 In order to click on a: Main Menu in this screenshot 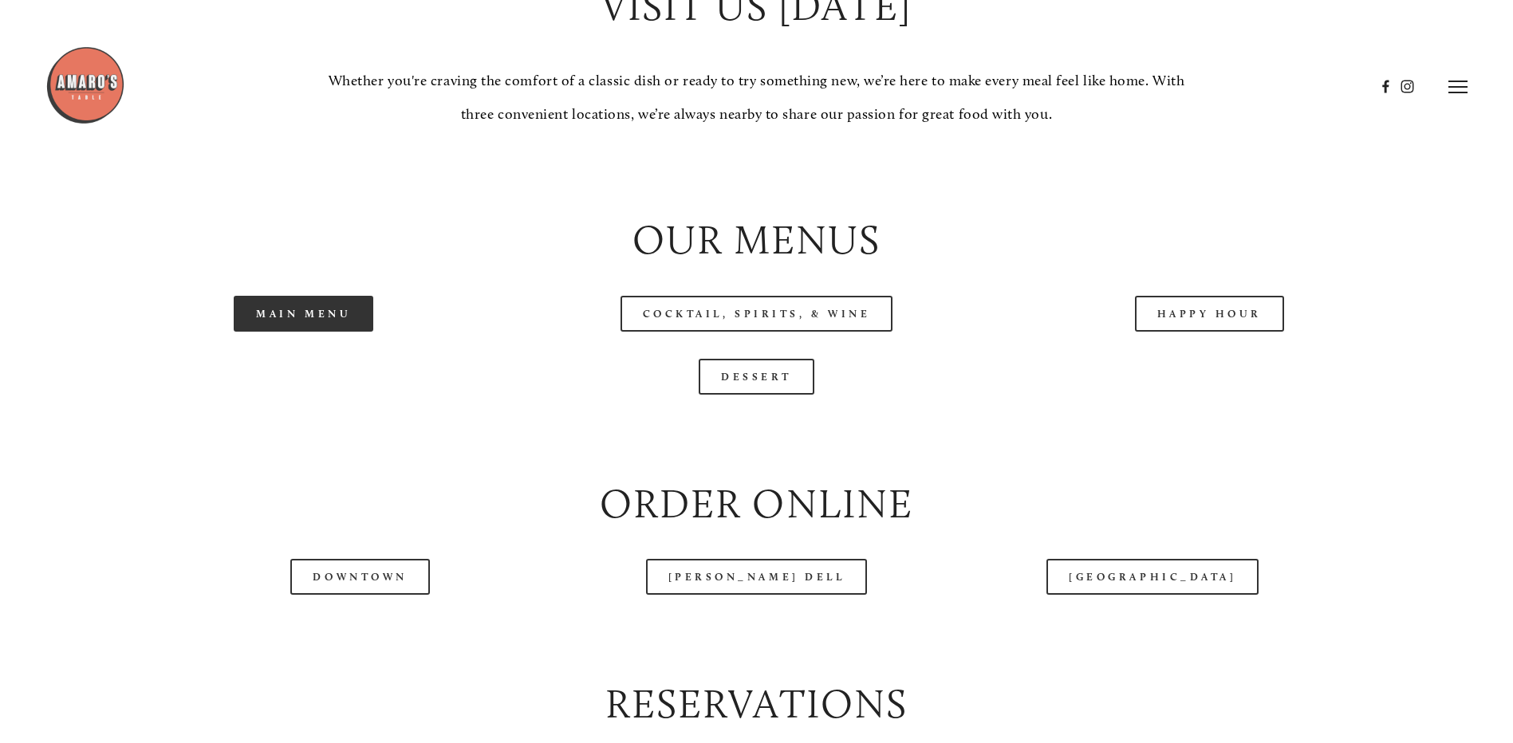, I will do `click(303, 313)`.